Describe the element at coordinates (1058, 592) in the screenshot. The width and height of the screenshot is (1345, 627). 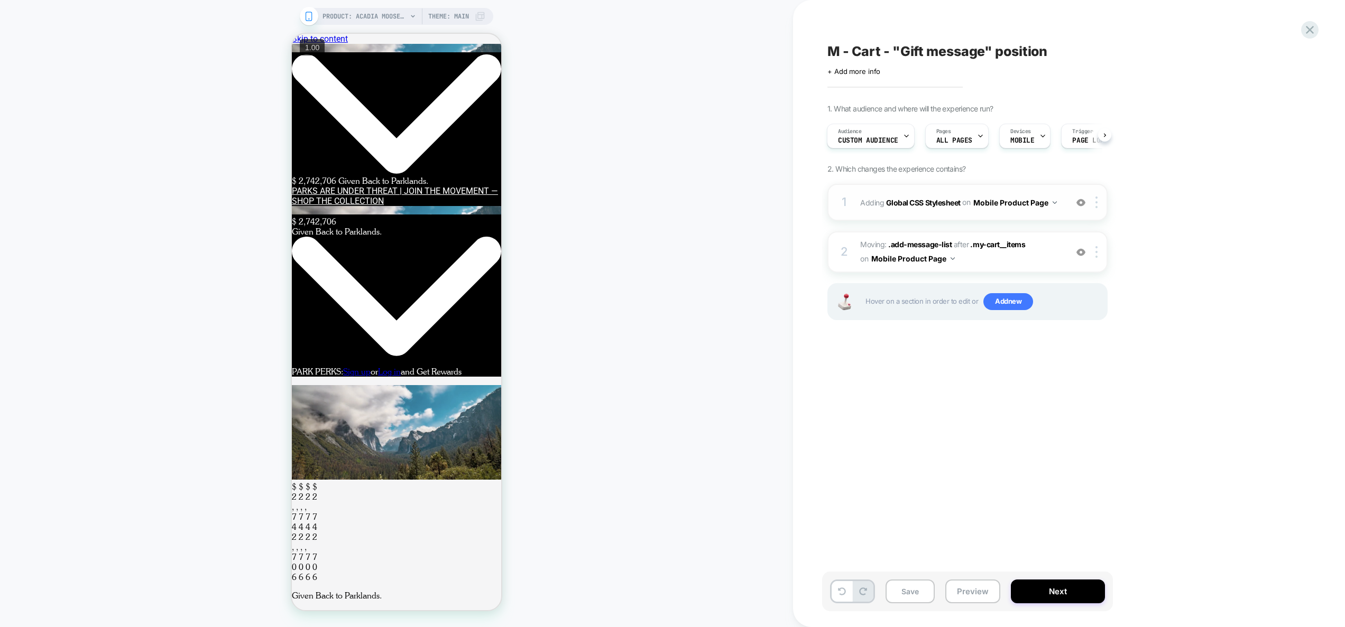
I see `button: Next` at that location.